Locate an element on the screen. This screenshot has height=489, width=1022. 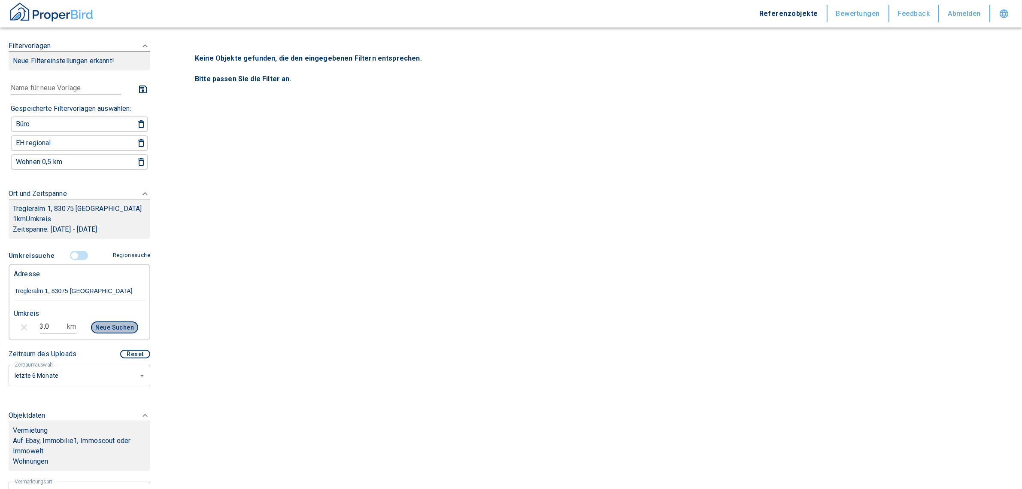
button: EH regional is located at coordinates (68, 143).